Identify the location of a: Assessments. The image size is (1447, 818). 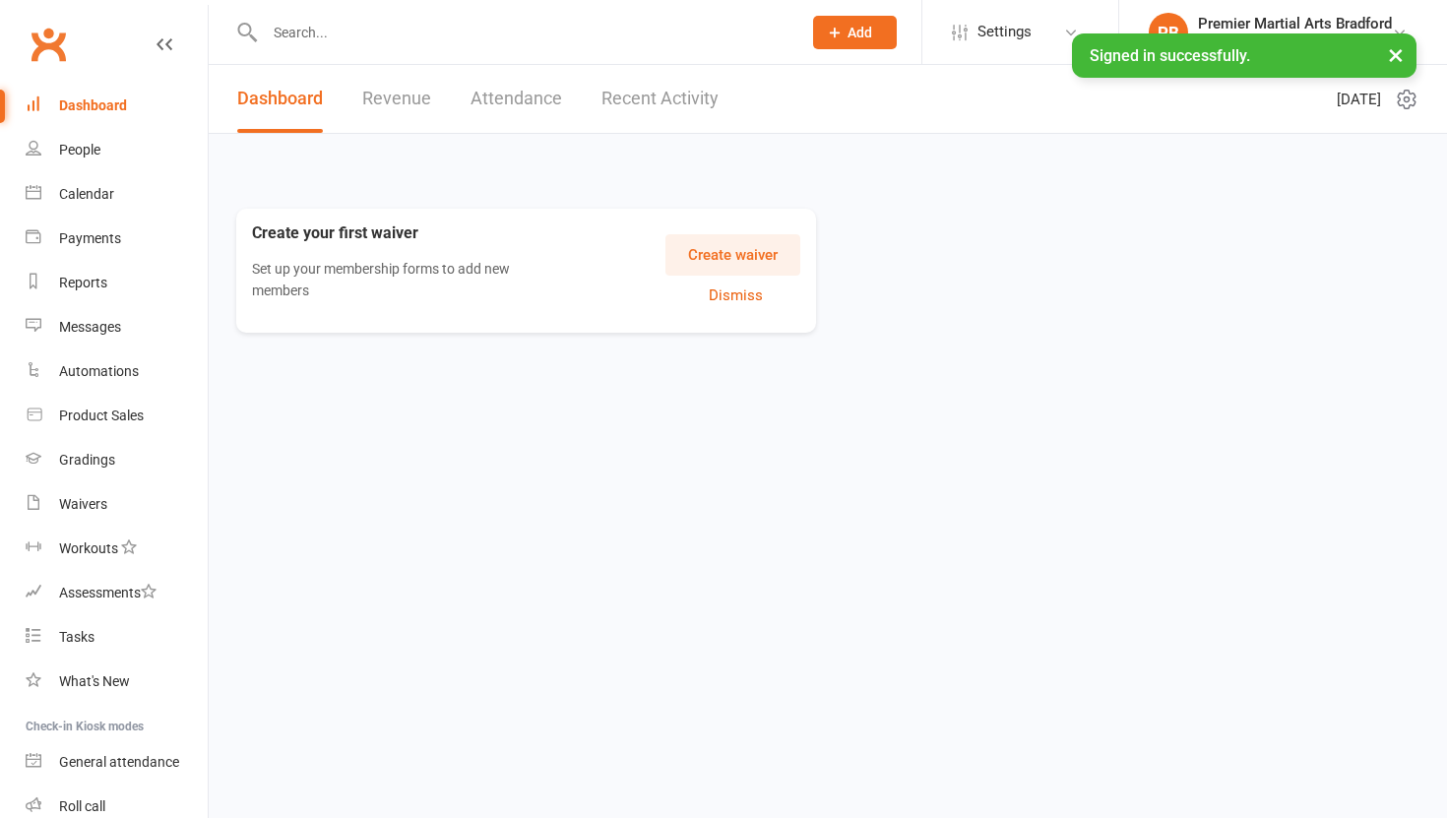
(116, 593).